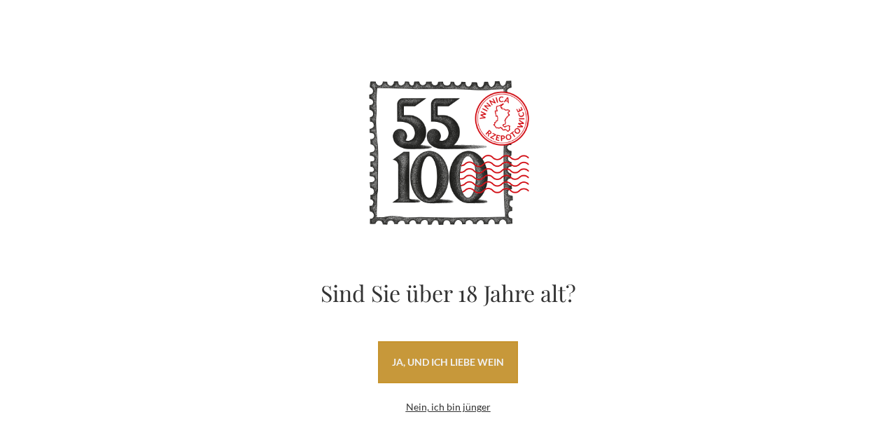  I want to click on font: Nein, ich bin jünger, so click(448, 406).